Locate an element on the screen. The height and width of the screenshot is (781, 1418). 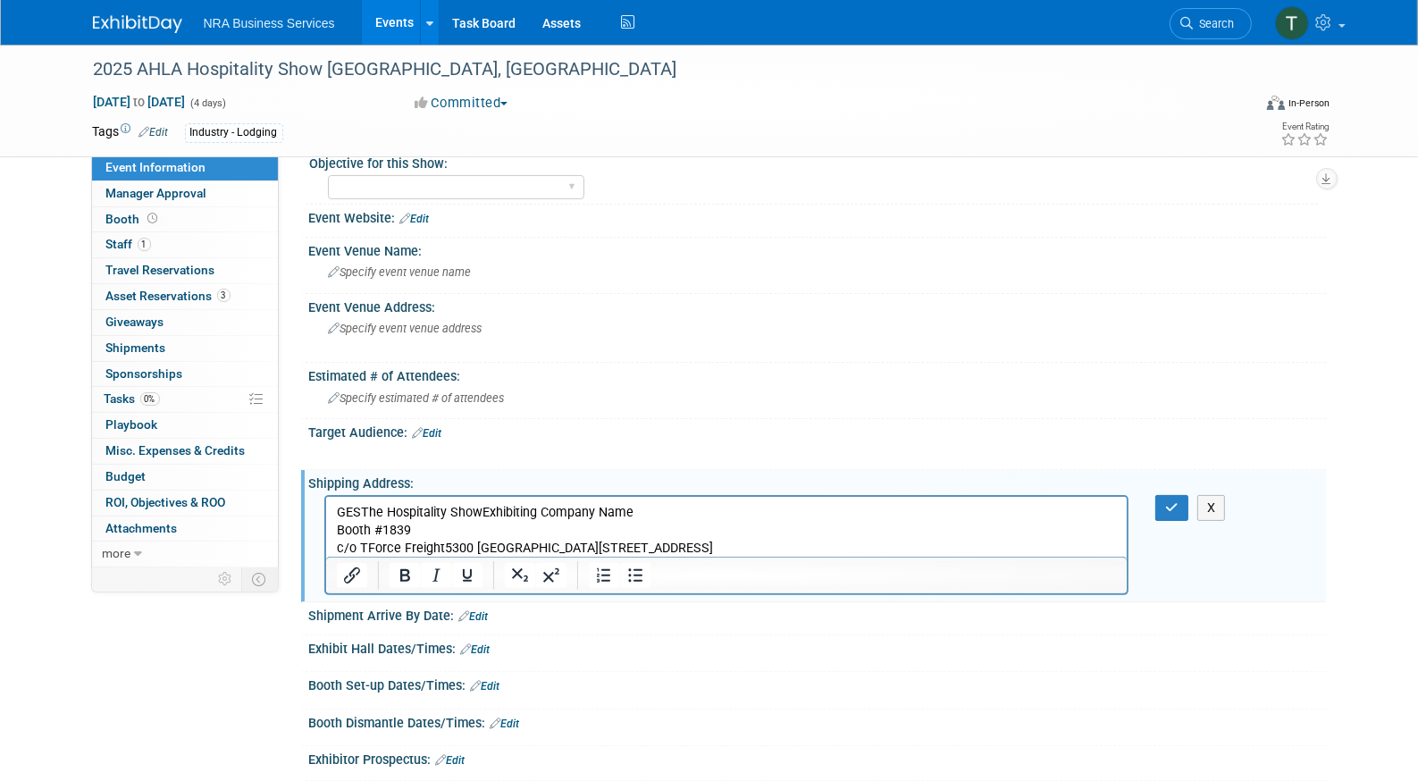
span: Specify estimated # of attendees is located at coordinates (416, 398).